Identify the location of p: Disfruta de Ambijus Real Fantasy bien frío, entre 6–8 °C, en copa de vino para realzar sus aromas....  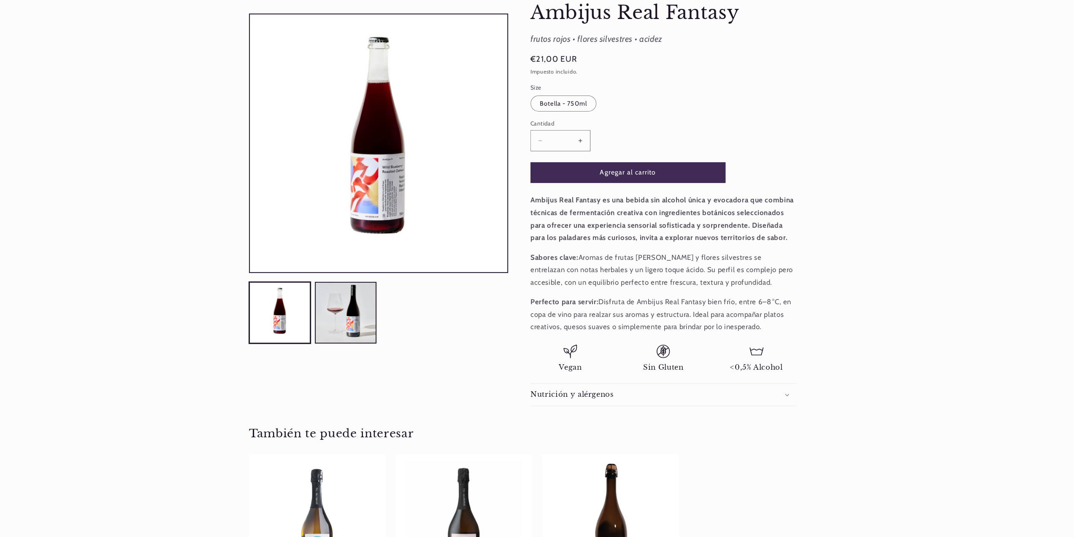
(664, 314).